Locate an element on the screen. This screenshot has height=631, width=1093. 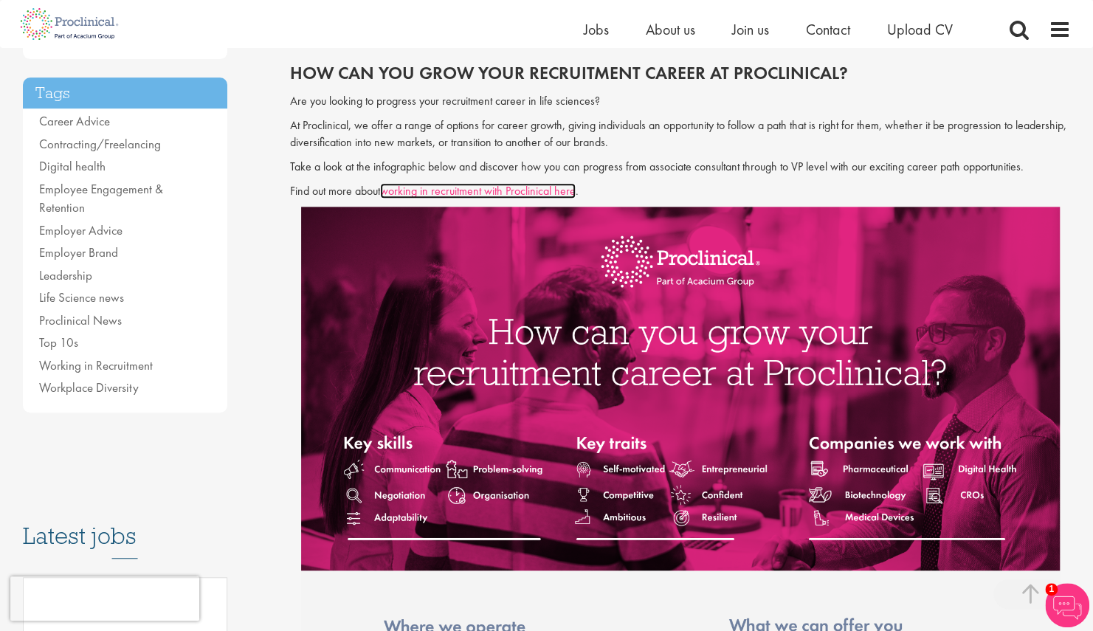
h3: Latest jobs is located at coordinates (126, 523).